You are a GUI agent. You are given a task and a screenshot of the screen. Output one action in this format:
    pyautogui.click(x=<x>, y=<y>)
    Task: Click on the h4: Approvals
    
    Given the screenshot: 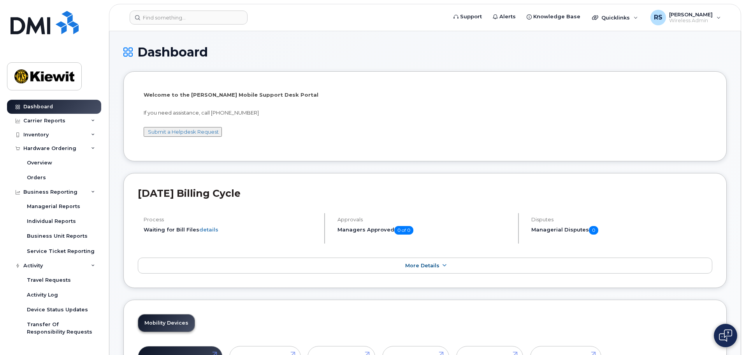 What is the action you would take?
    pyautogui.click(x=424, y=219)
    